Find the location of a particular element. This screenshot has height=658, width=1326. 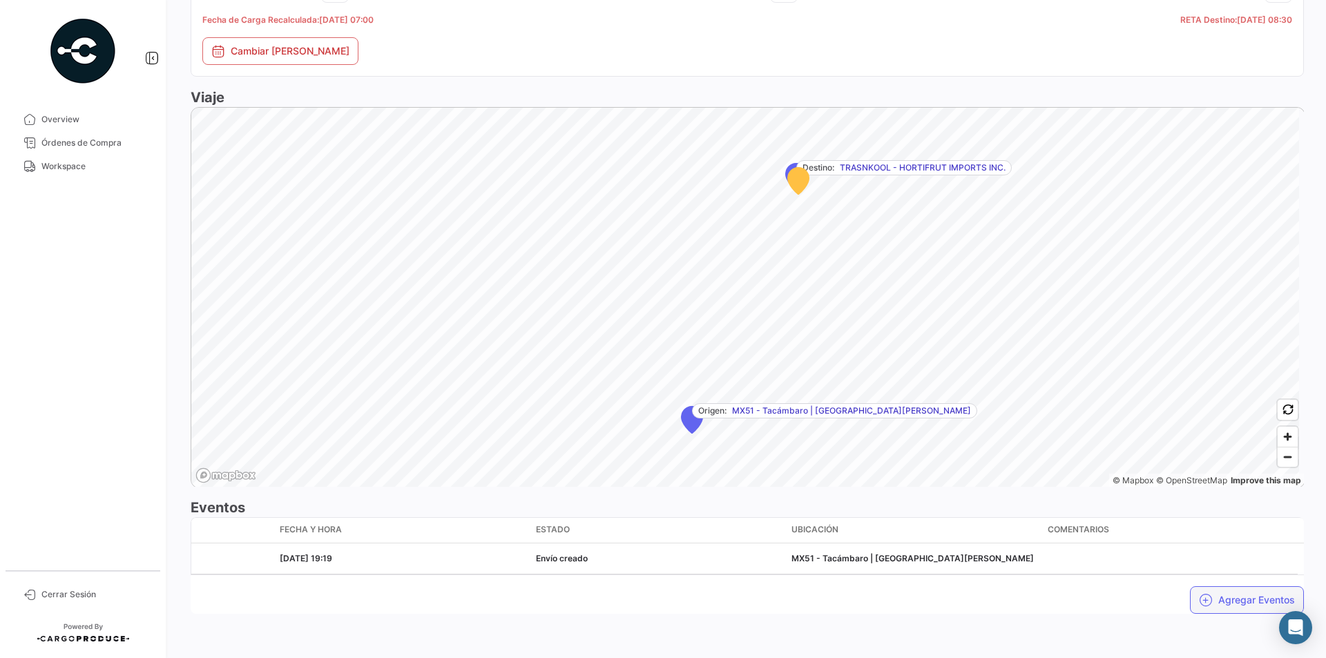

span: Órdenes de Compra is located at coordinates (95, 143).